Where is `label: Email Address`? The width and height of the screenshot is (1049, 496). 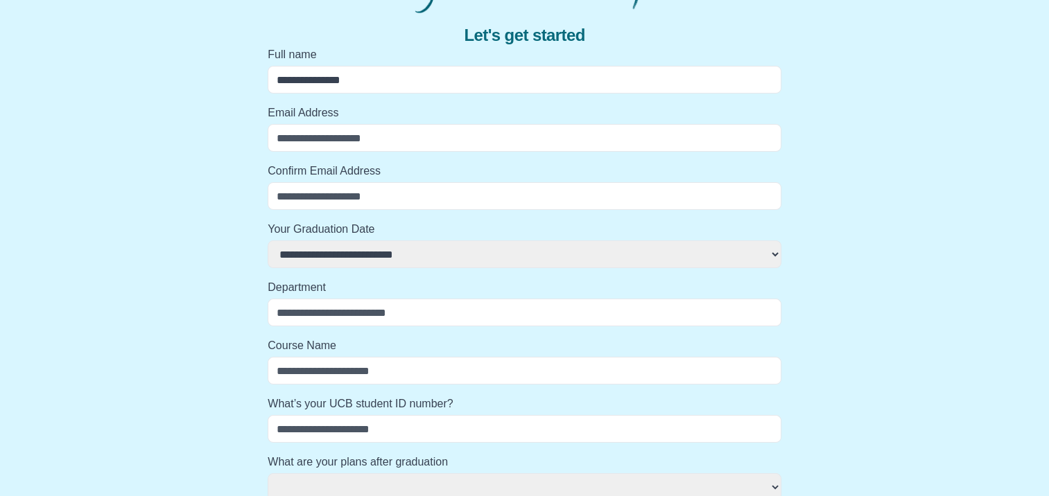 label: Email Address is located at coordinates (524, 113).